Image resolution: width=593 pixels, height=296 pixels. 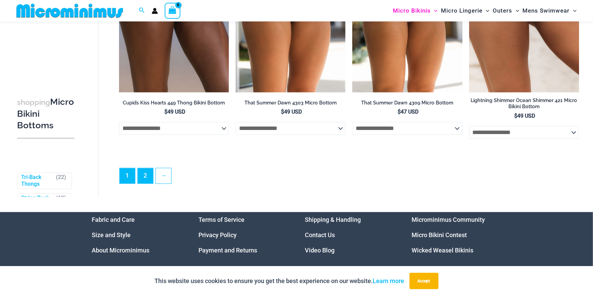 What do you see at coordinates (70, 11) in the screenshot?
I see `img: MM SHOP LOGO FLAT` at bounding box center [70, 11].